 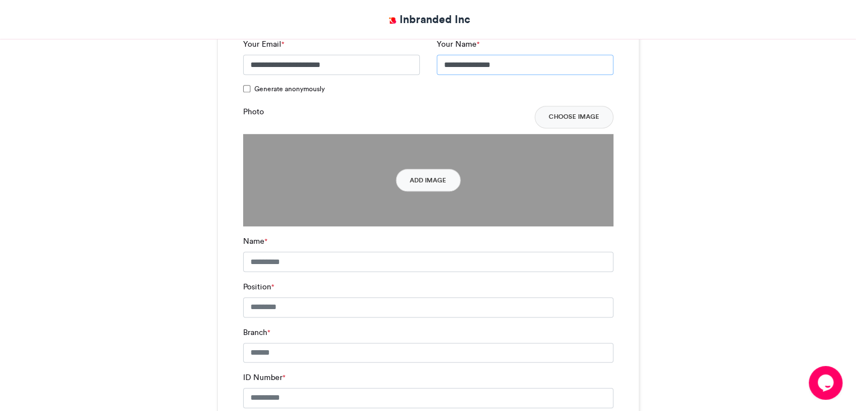 I want to click on button: Add Image, so click(x=428, y=180).